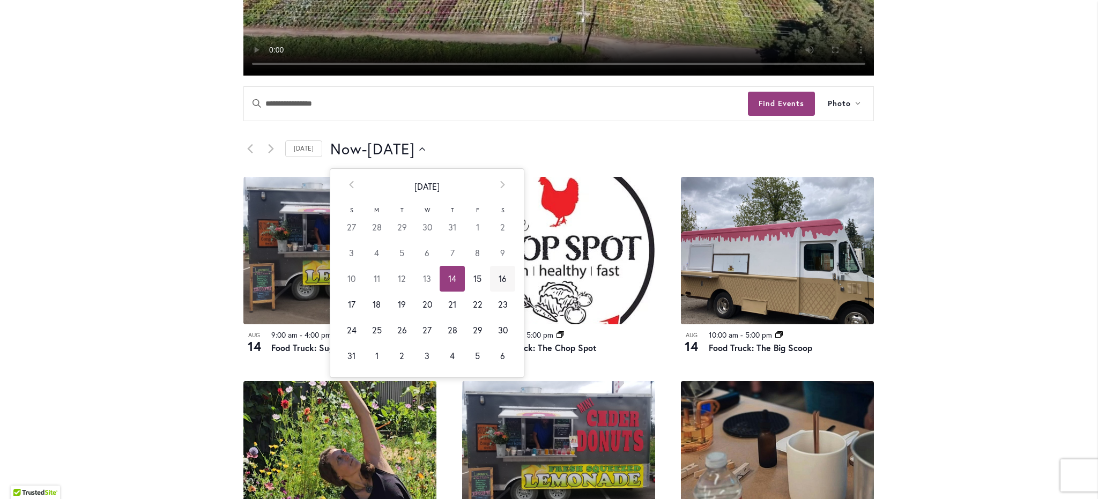 This screenshot has width=1098, height=499. I want to click on td: 7, so click(452, 253).